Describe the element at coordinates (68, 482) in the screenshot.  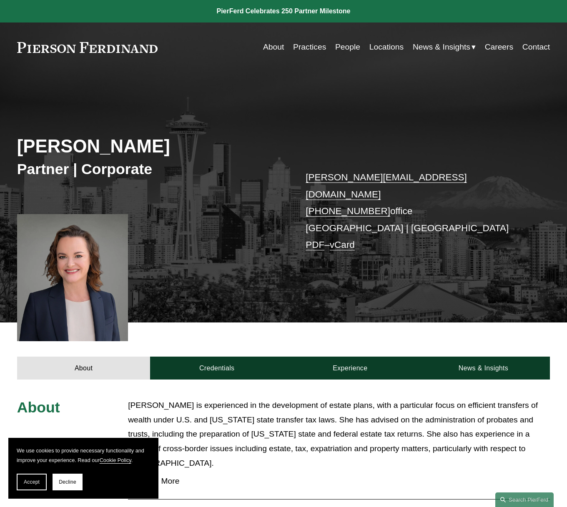
I see `button: Decline` at that location.